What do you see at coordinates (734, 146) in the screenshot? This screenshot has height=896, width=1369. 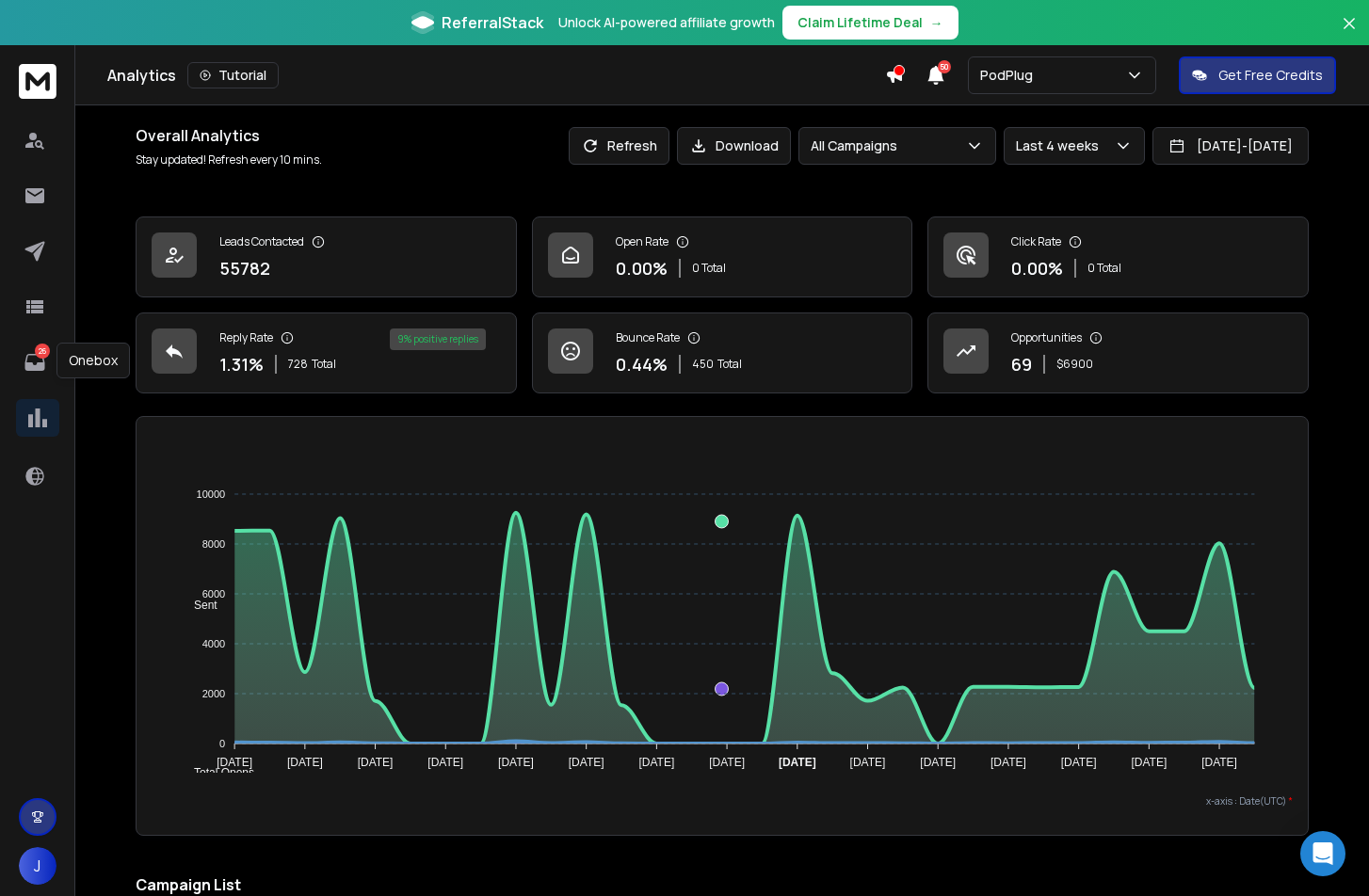 I see `button: Download` at bounding box center [734, 146].